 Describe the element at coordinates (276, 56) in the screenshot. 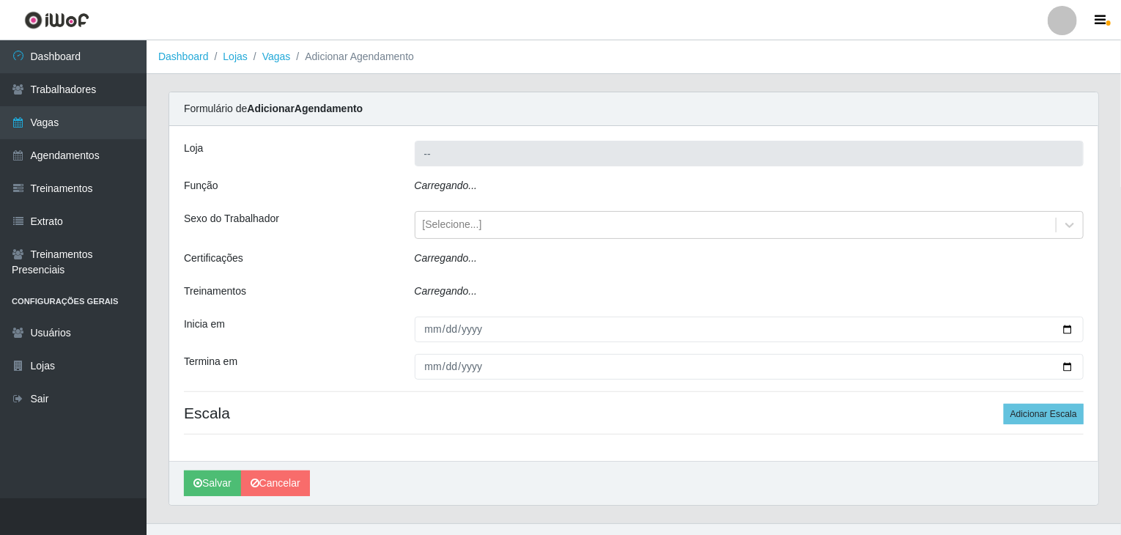

I see `a: Vagas` at that location.